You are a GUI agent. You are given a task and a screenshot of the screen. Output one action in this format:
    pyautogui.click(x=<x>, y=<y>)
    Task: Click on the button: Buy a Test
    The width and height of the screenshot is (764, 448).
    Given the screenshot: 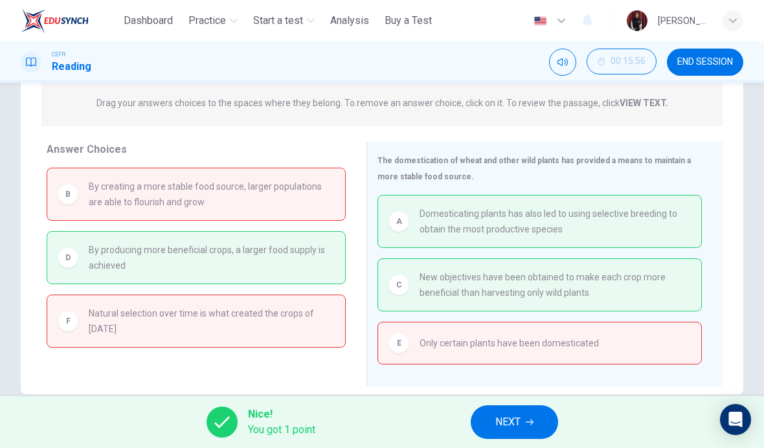 What is the action you would take?
    pyautogui.click(x=408, y=21)
    